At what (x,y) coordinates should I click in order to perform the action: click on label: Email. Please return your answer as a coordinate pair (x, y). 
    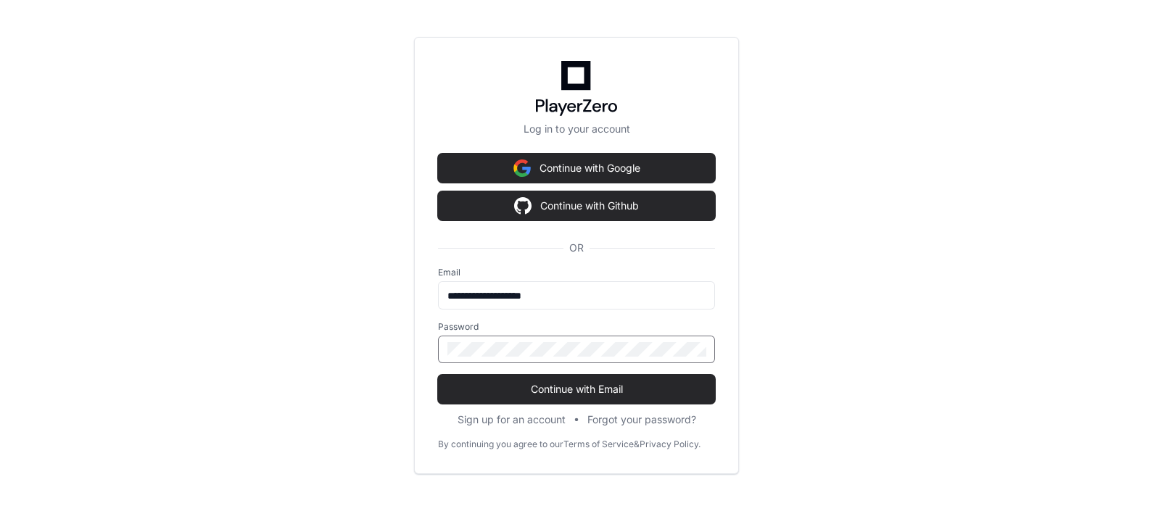
    Looking at the image, I should click on (576, 273).